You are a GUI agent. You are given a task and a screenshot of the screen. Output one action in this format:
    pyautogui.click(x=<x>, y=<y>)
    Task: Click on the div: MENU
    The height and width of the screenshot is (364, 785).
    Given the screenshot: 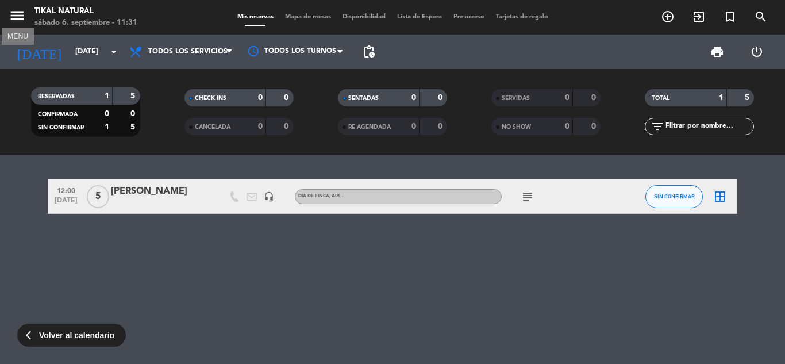 What is the action you would take?
    pyautogui.click(x=18, y=36)
    